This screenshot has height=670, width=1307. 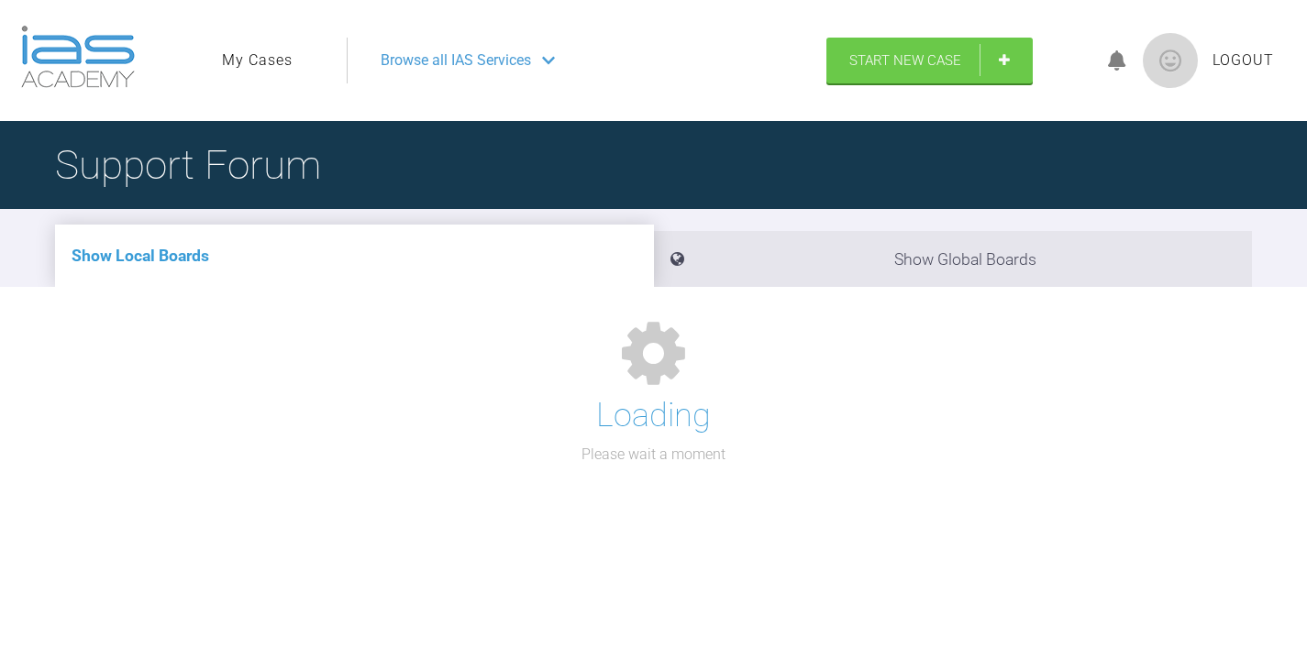 What do you see at coordinates (456, 61) in the screenshot?
I see `span: Browse all IAS Services` at bounding box center [456, 61].